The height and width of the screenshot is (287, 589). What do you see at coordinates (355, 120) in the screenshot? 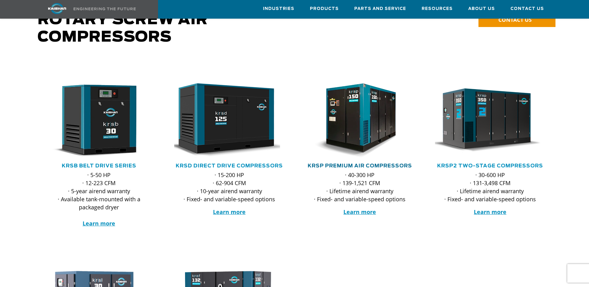
I see `img: krsp150` at bounding box center [355, 120].